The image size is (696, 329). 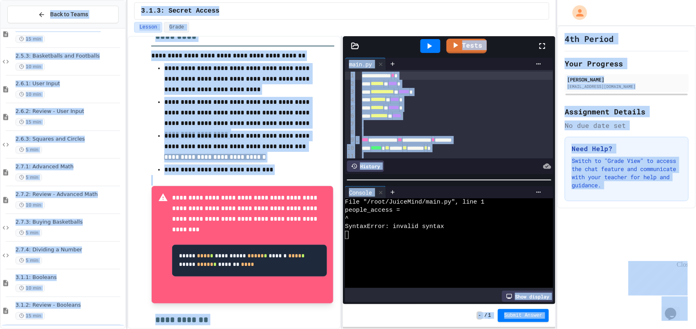 I want to click on h1: 4th Period, so click(x=589, y=39).